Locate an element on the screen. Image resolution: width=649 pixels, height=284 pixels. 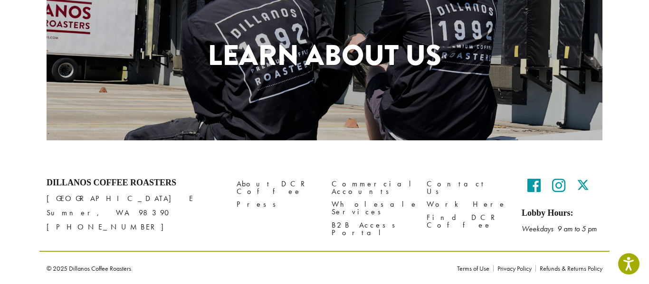
p: © 2025 Dillanos Coffee Roasters. is located at coordinates (244, 269).